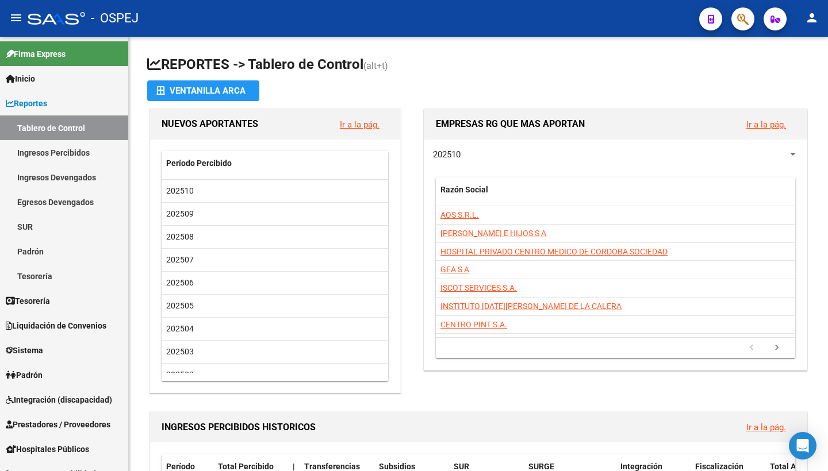  I want to click on a: go to previous page, so click(751, 348).